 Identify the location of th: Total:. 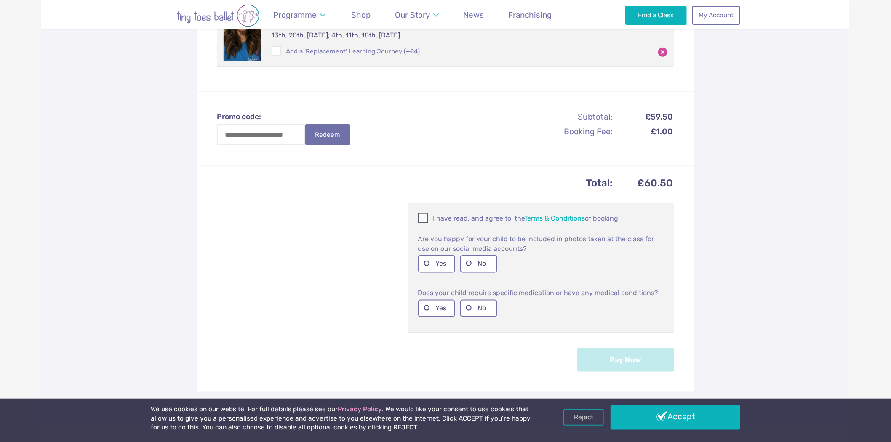
(416, 183).